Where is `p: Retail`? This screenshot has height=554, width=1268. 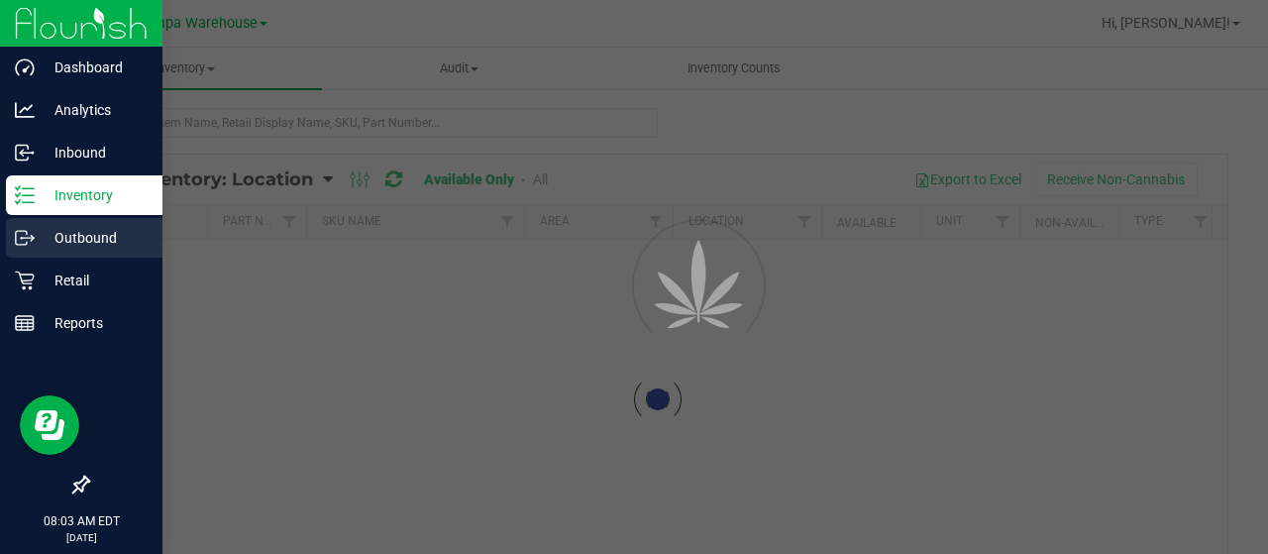
p: Retail is located at coordinates (94, 280).